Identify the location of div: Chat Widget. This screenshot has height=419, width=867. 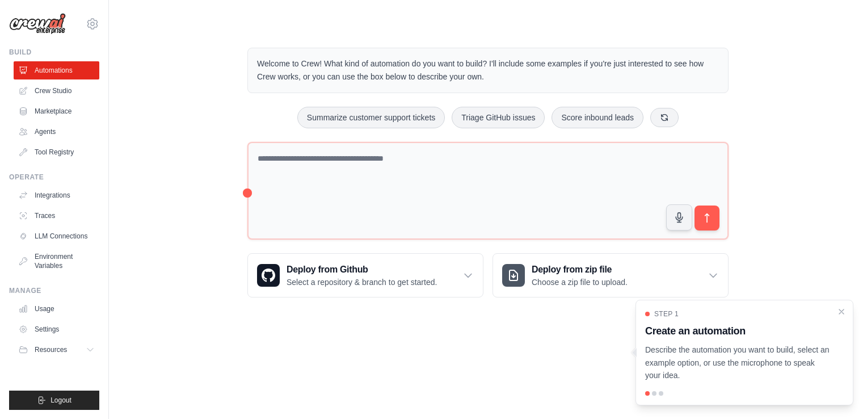
(838, 391).